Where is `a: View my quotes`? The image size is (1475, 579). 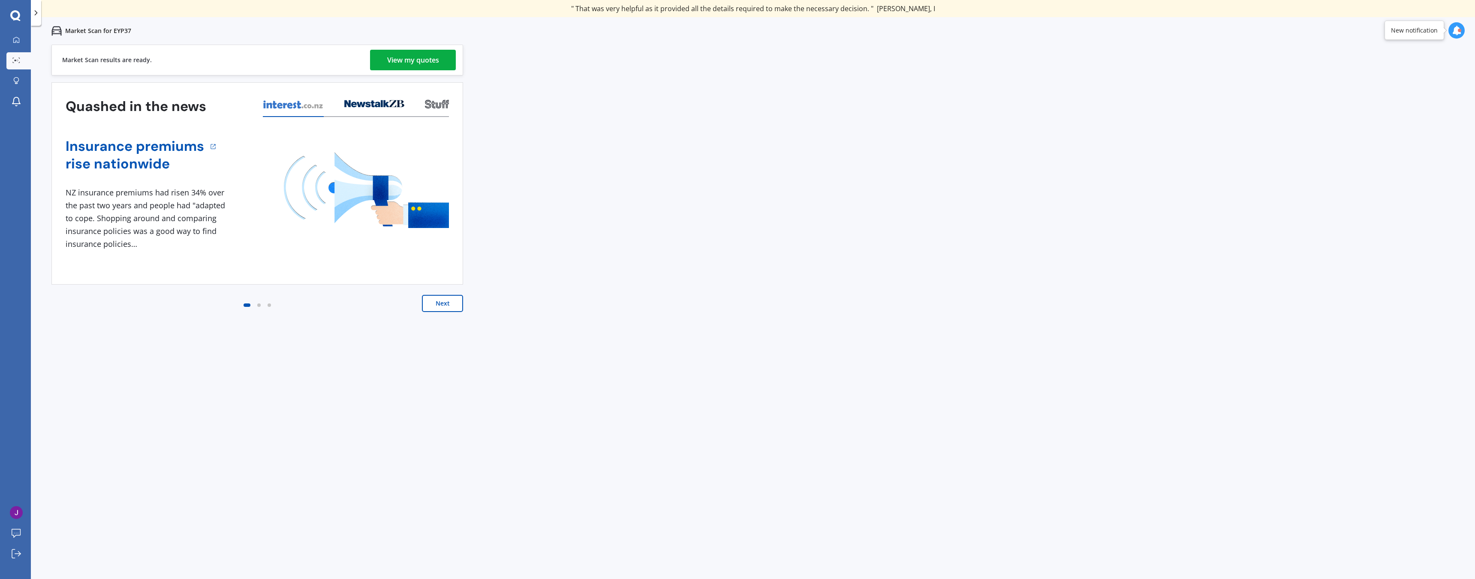
a: View my quotes is located at coordinates (413, 60).